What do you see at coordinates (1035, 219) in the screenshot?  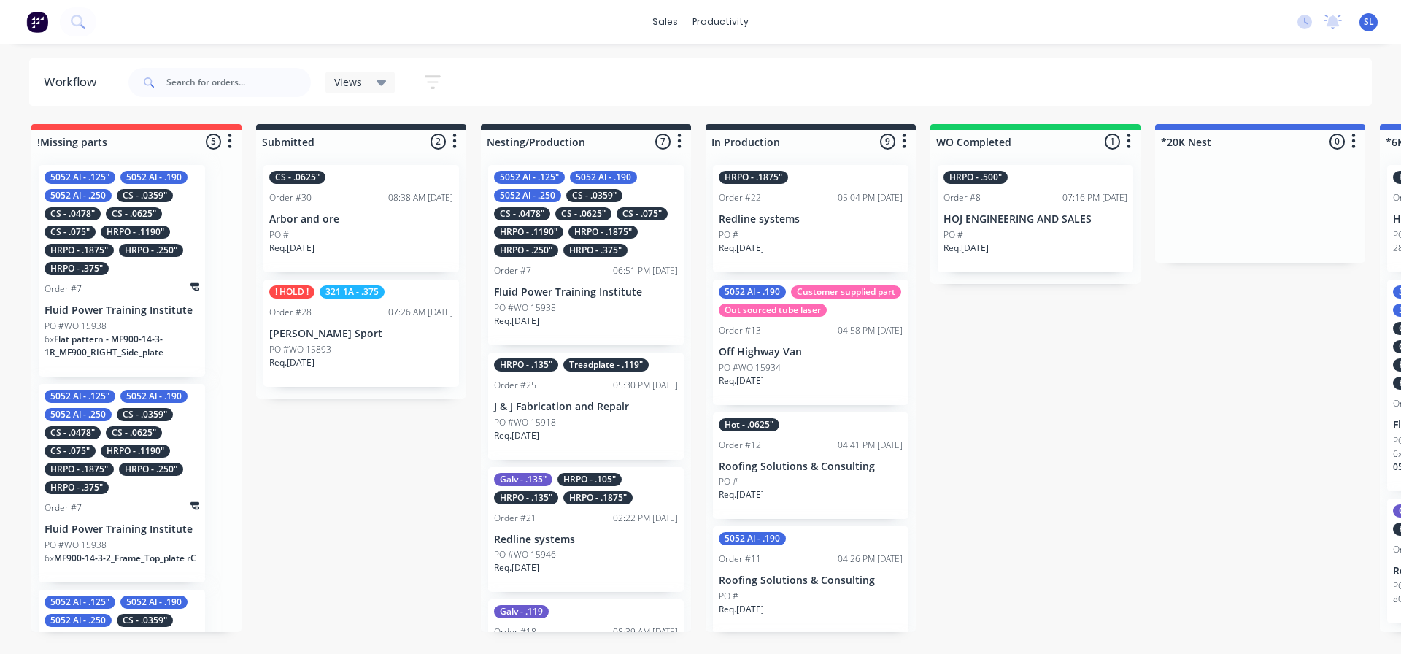 I see `p: HOJ ENGINEERING AND SALES` at bounding box center [1035, 219].